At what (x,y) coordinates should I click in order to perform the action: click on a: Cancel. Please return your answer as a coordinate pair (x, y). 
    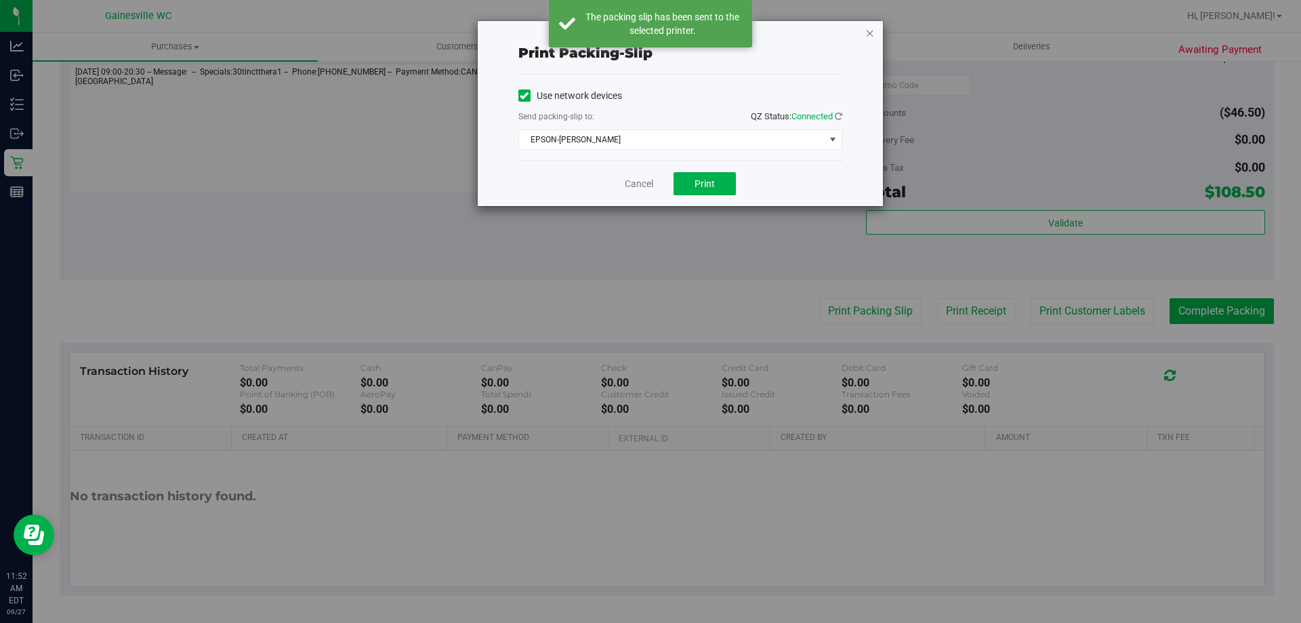
    Looking at the image, I should click on (639, 184).